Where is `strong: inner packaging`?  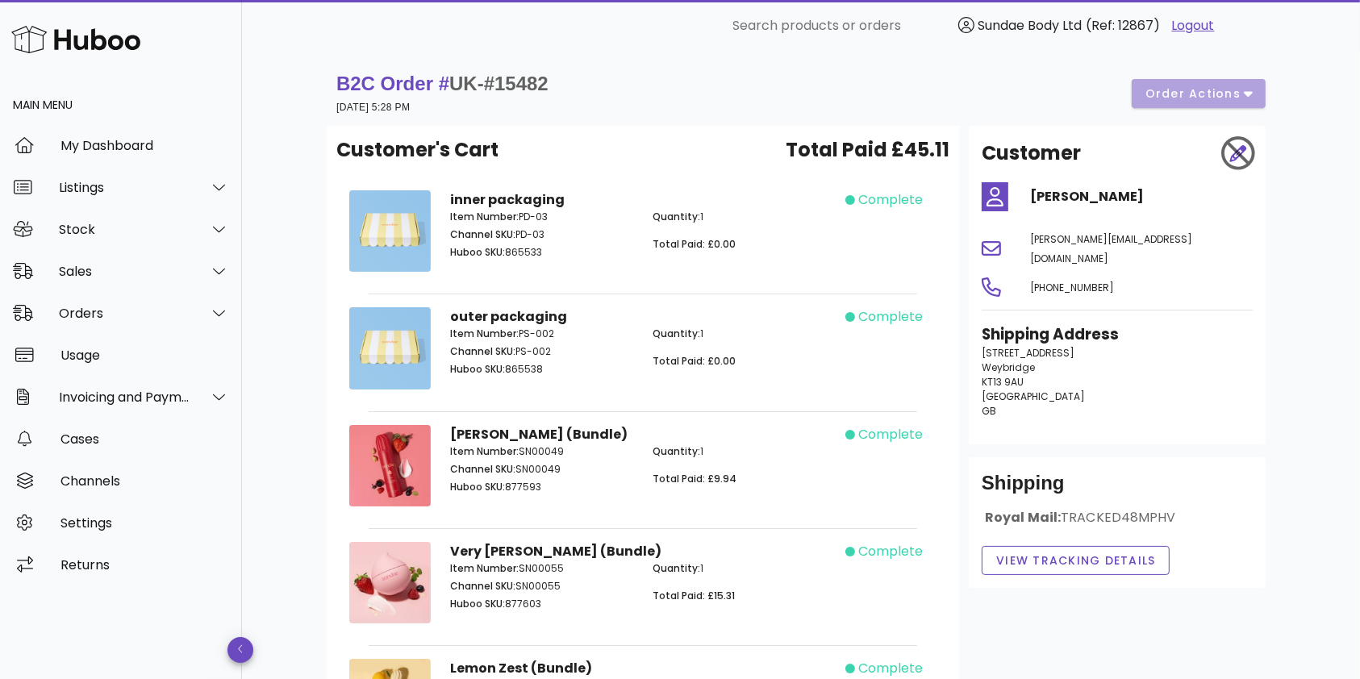
strong: inner packaging is located at coordinates (507, 199).